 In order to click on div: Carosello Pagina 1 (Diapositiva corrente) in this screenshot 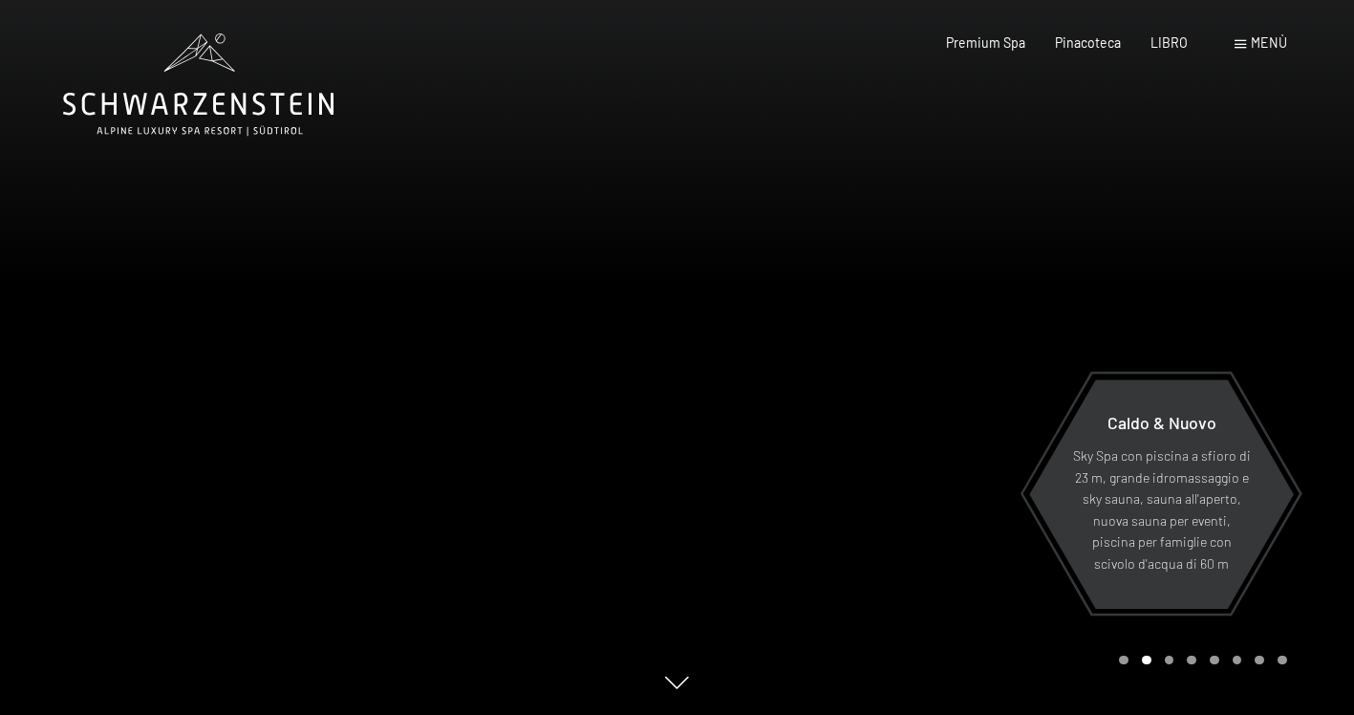, I will do `click(1124, 660)`.